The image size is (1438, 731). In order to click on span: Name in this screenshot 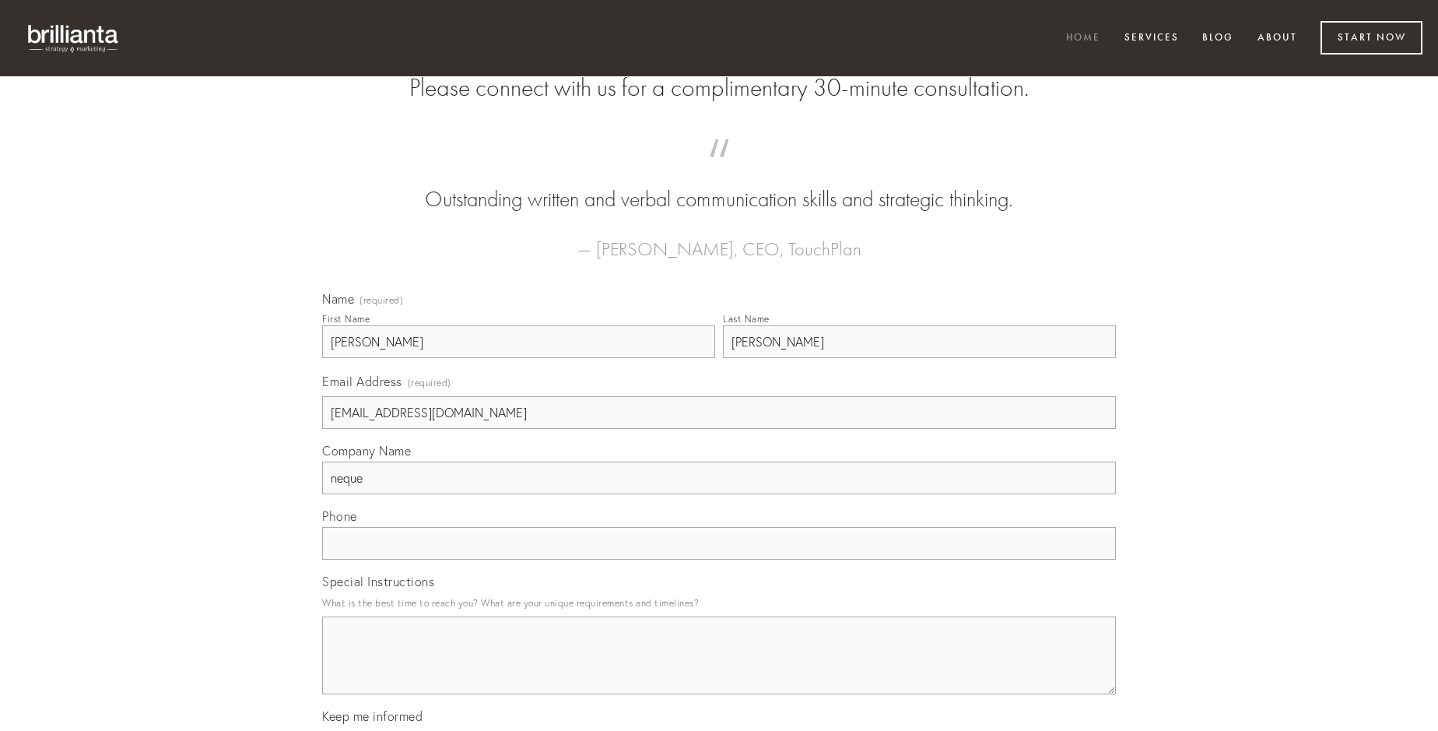, I will do `click(338, 299)`.